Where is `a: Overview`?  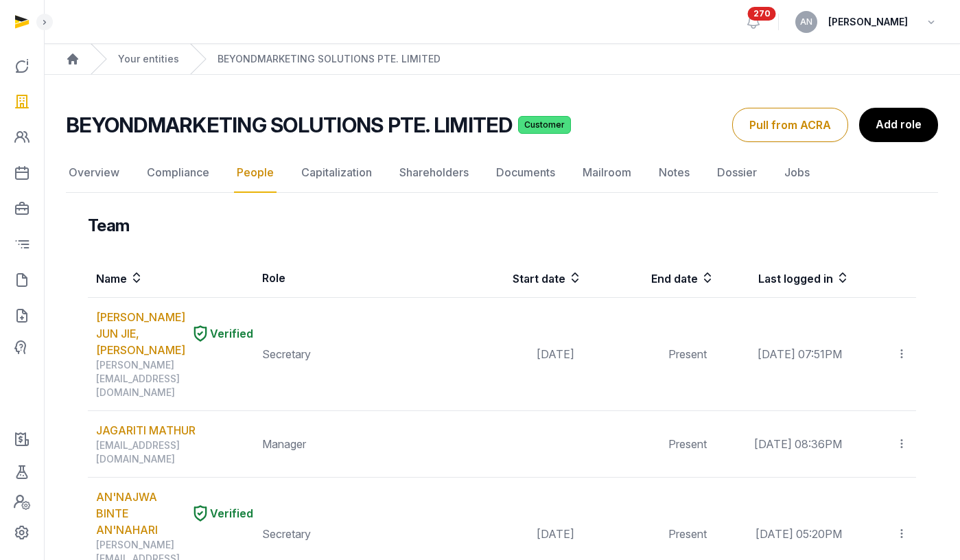
a: Overview is located at coordinates (94, 173).